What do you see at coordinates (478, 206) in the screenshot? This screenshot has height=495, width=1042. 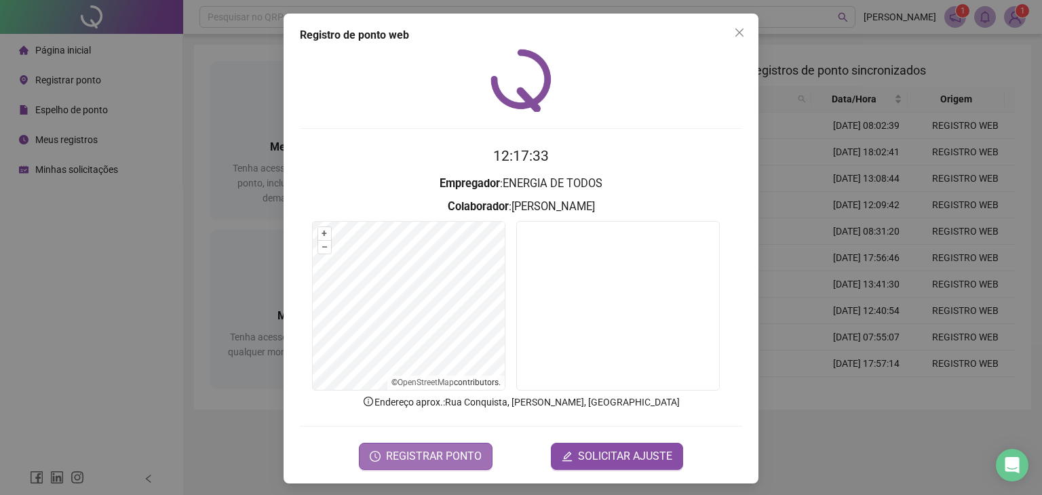 I see `strong: Colaborador` at bounding box center [478, 206].